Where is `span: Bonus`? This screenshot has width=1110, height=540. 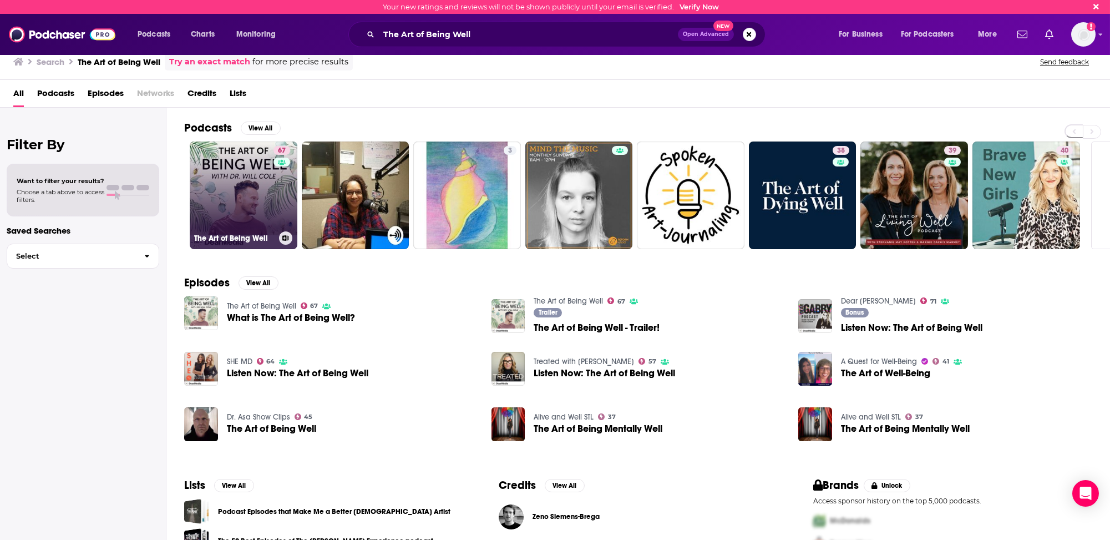 span: Bonus is located at coordinates (855, 312).